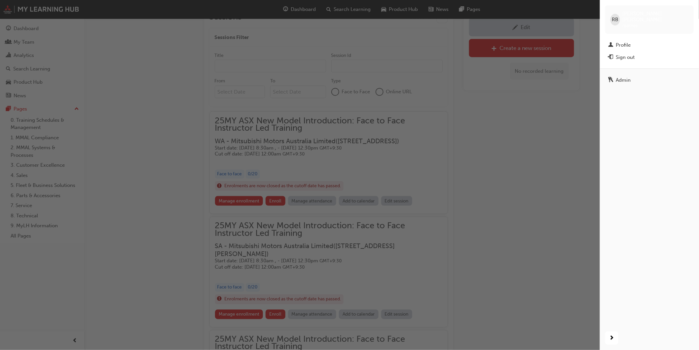  I want to click on a: Profile, so click(650, 45).